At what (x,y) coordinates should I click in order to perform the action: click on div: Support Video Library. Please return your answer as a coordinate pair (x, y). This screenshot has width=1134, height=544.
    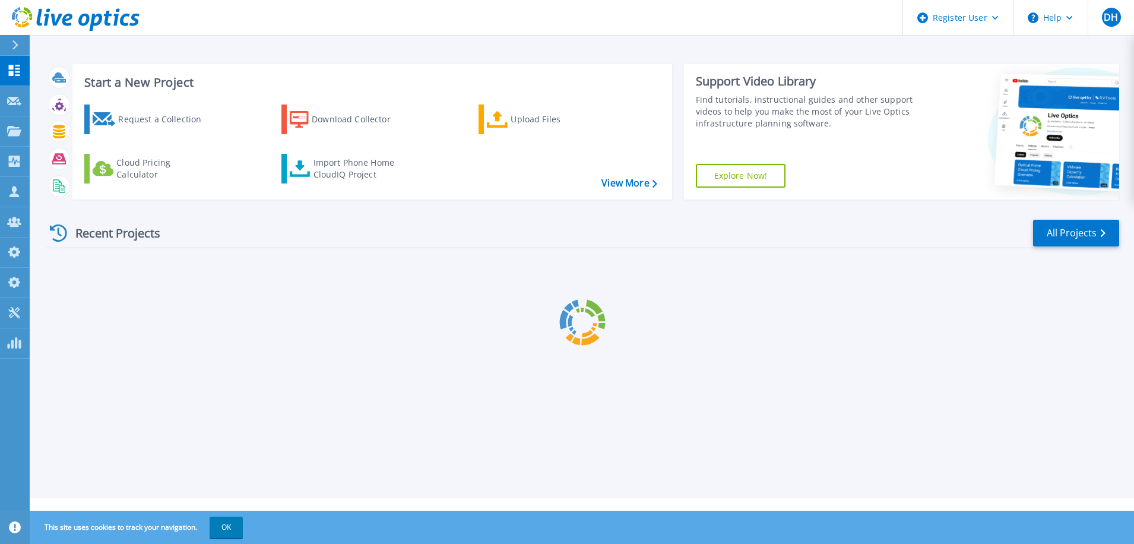
    Looking at the image, I should click on (807, 81).